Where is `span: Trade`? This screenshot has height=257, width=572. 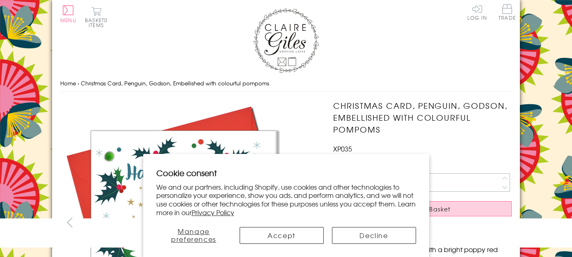 span: Trade is located at coordinates (507, 12).